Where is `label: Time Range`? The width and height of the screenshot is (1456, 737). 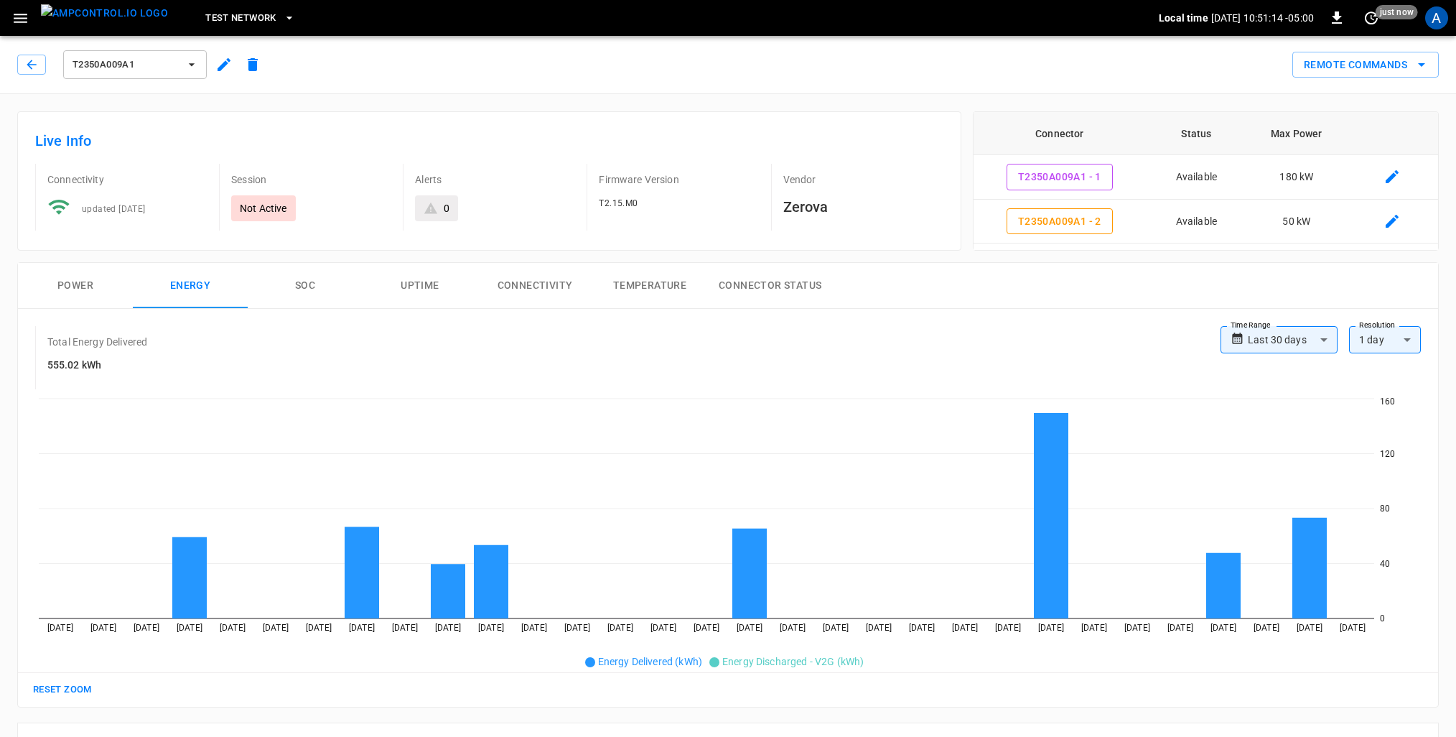
label: Time Range is located at coordinates (1251, 325).